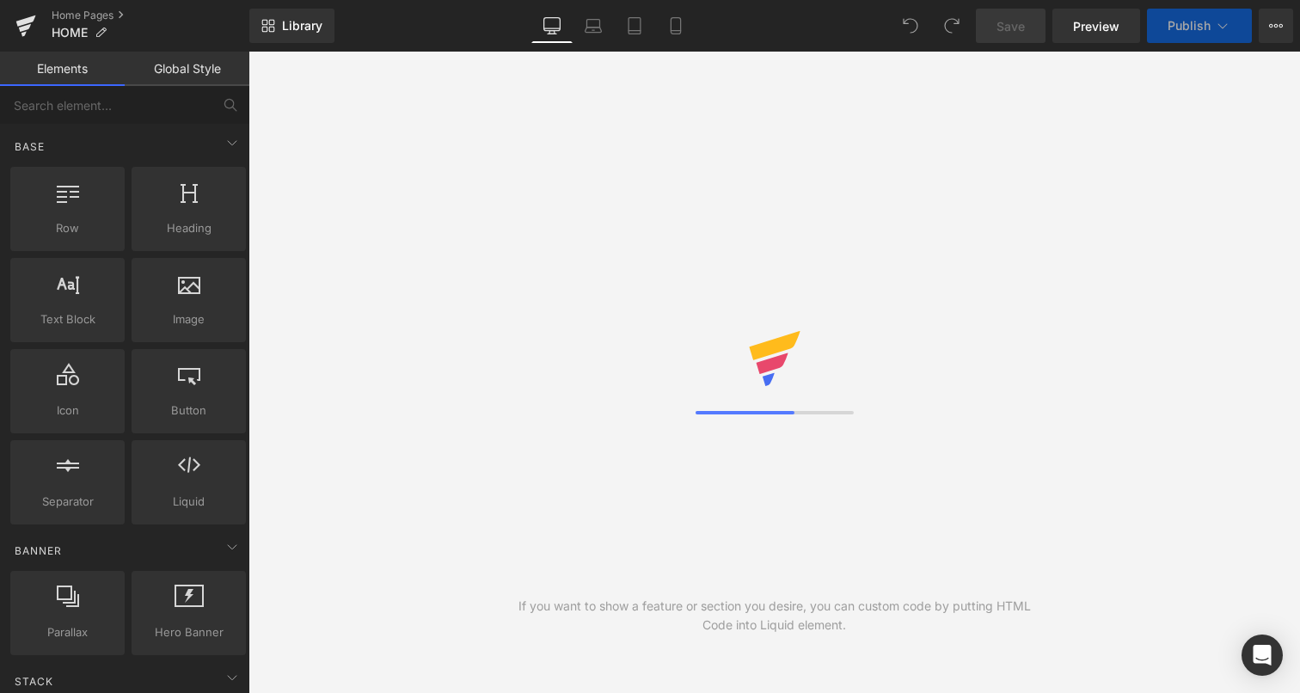 This screenshot has width=1300, height=693. What do you see at coordinates (774, 615) in the screenshot?
I see `div: If you want to show a feature or section you desire, you can custom code by putting HTML Code int...` at bounding box center [774, 615].